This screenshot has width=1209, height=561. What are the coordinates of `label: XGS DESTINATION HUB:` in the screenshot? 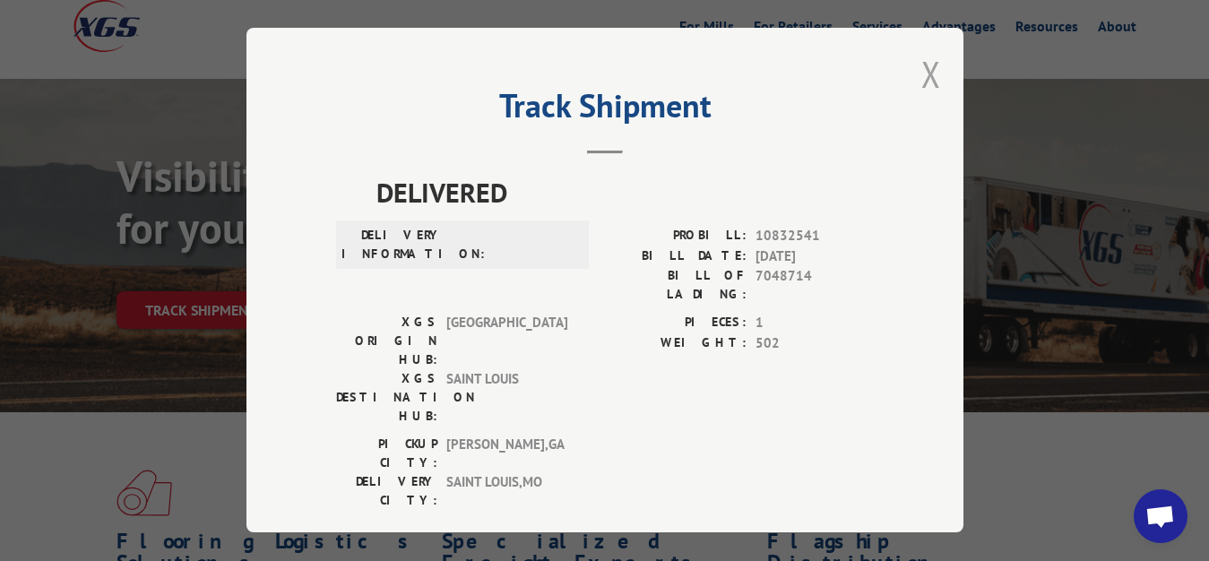 It's located at (386, 397).